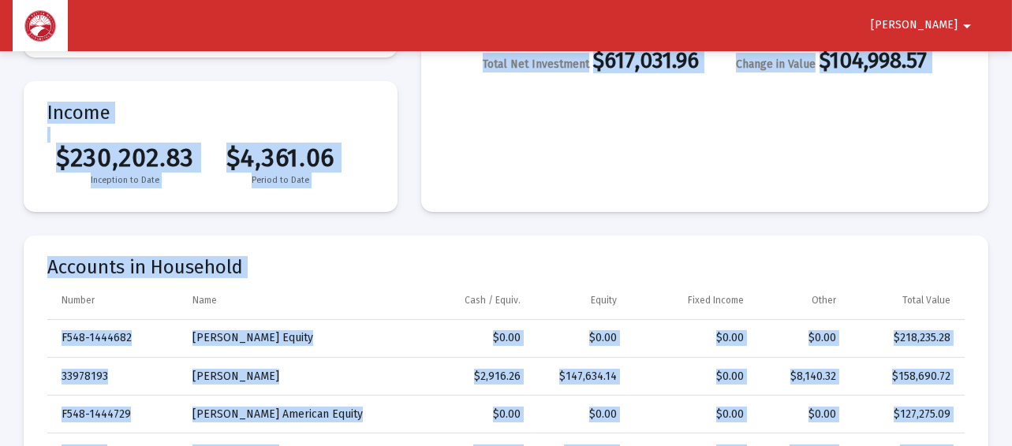 The height and width of the screenshot is (446, 1012). I want to click on mat-icon: arrow_drop_down, so click(967, 26).